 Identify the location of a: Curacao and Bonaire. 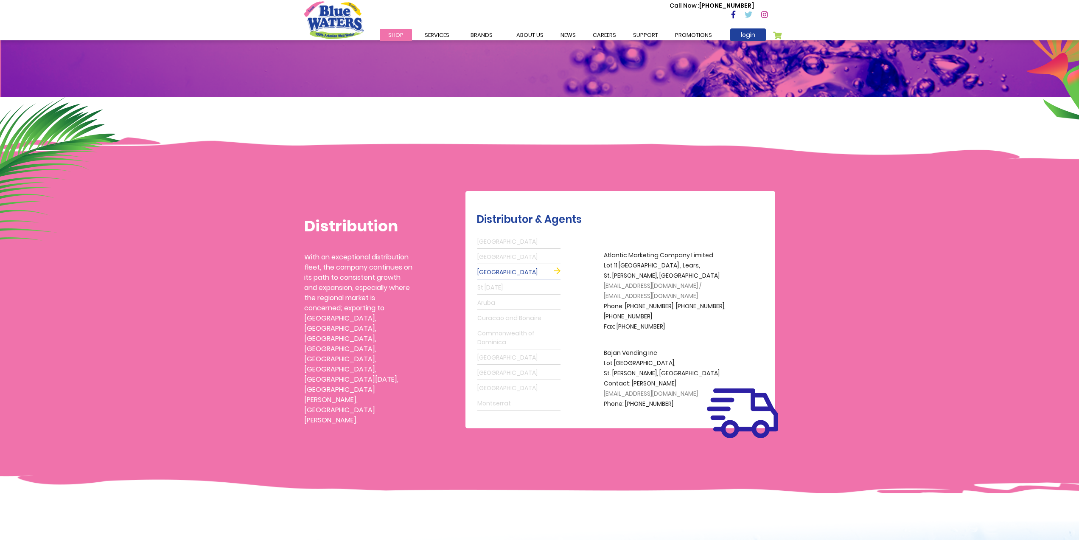
(519, 318).